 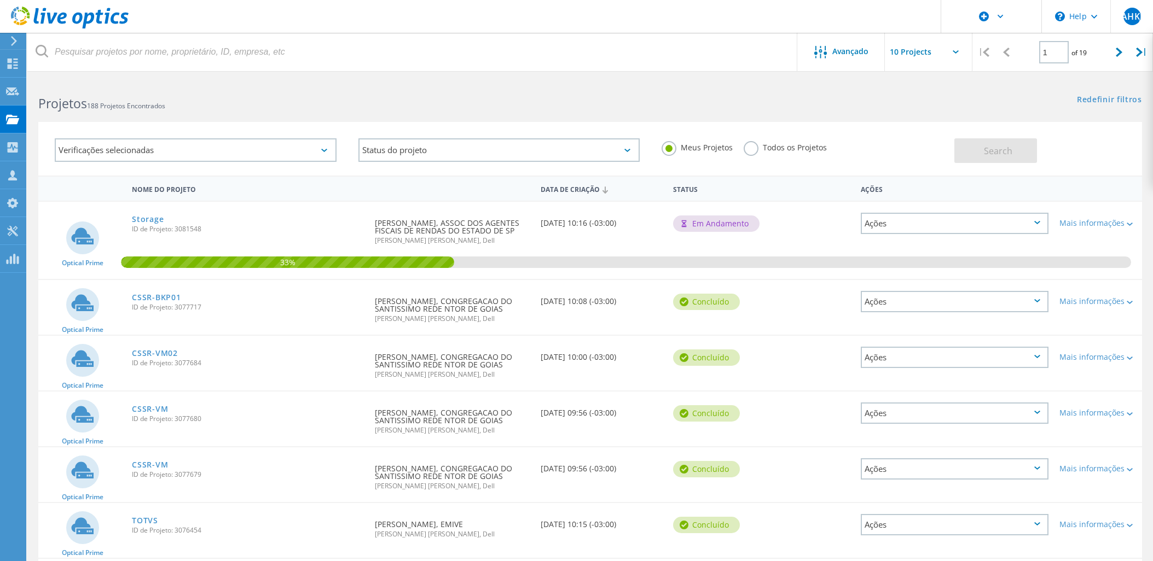 What do you see at coordinates (499, 150) in the screenshot?
I see `div: Status do projeto` at bounding box center [499, 150].